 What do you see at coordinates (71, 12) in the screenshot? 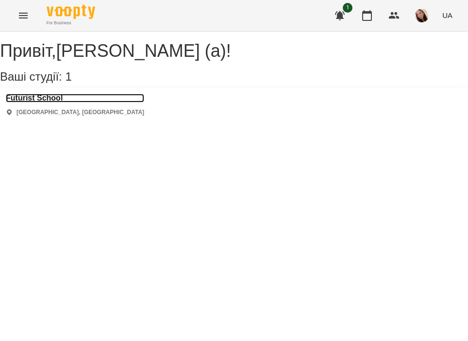
I see `img: Voopty Logo` at bounding box center [71, 12].